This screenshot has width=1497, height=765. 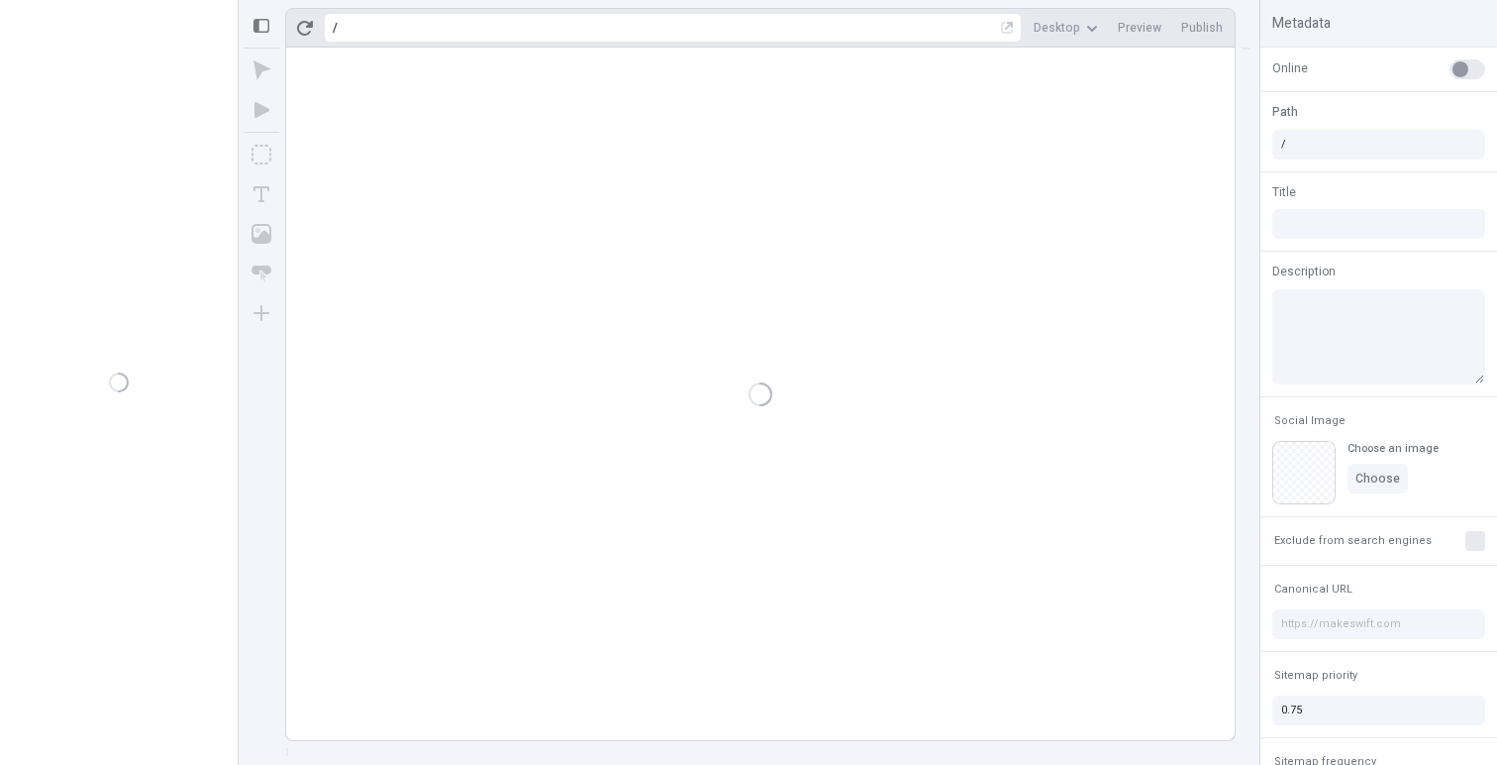 I want to click on span: Path, so click(x=1285, y=112).